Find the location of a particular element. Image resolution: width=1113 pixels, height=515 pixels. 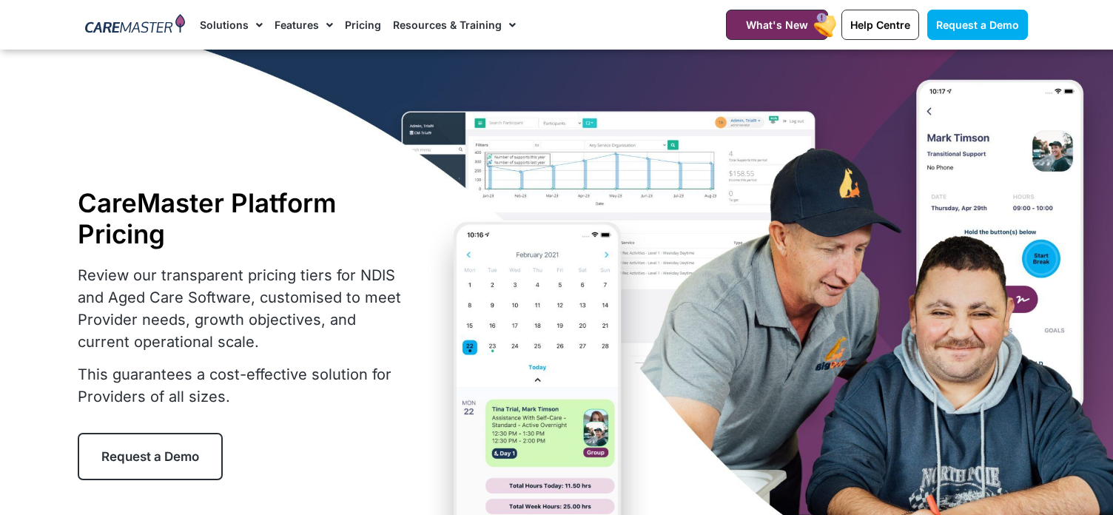

h1: CareMaster Platform Pricing is located at coordinates (244, 218).